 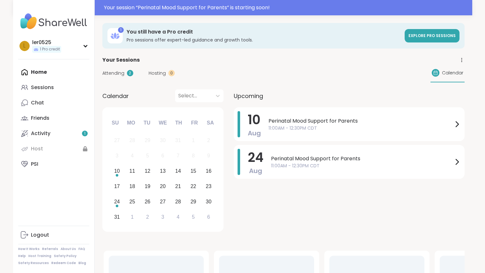 What do you see at coordinates (132, 186) in the screenshot?
I see `div: Choose Monday, August 18th, 2025` at bounding box center [132, 186].